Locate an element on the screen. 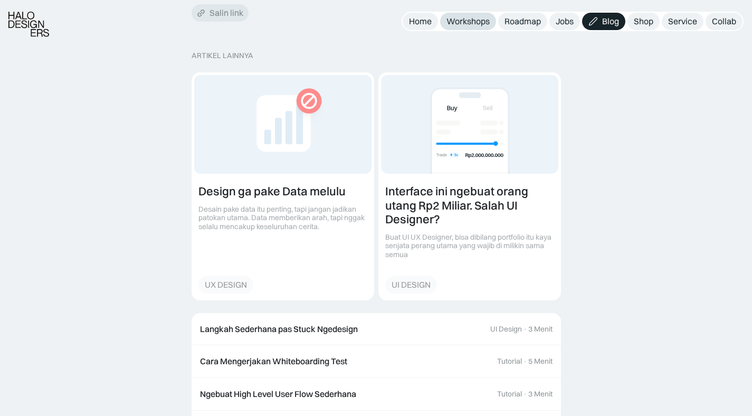 This screenshot has width=752, height=416. a: Collab is located at coordinates (724, 21).